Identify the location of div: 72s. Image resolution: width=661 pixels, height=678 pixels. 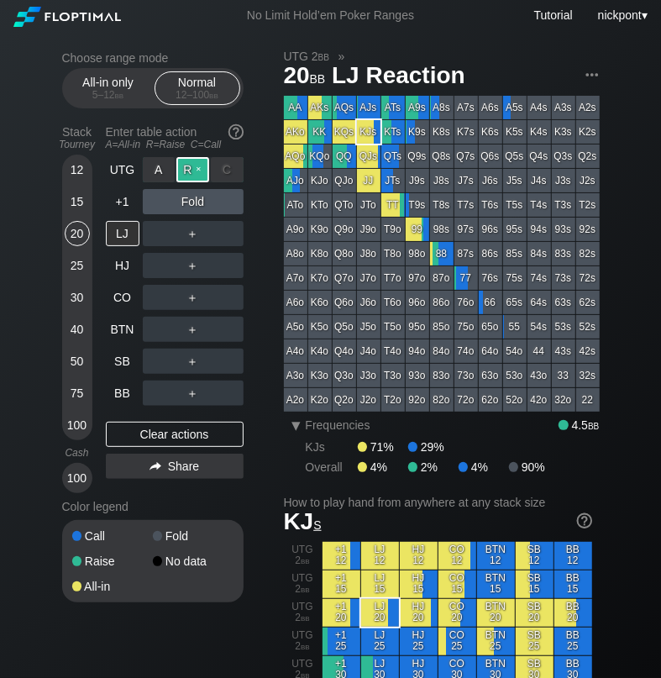
(588, 278).